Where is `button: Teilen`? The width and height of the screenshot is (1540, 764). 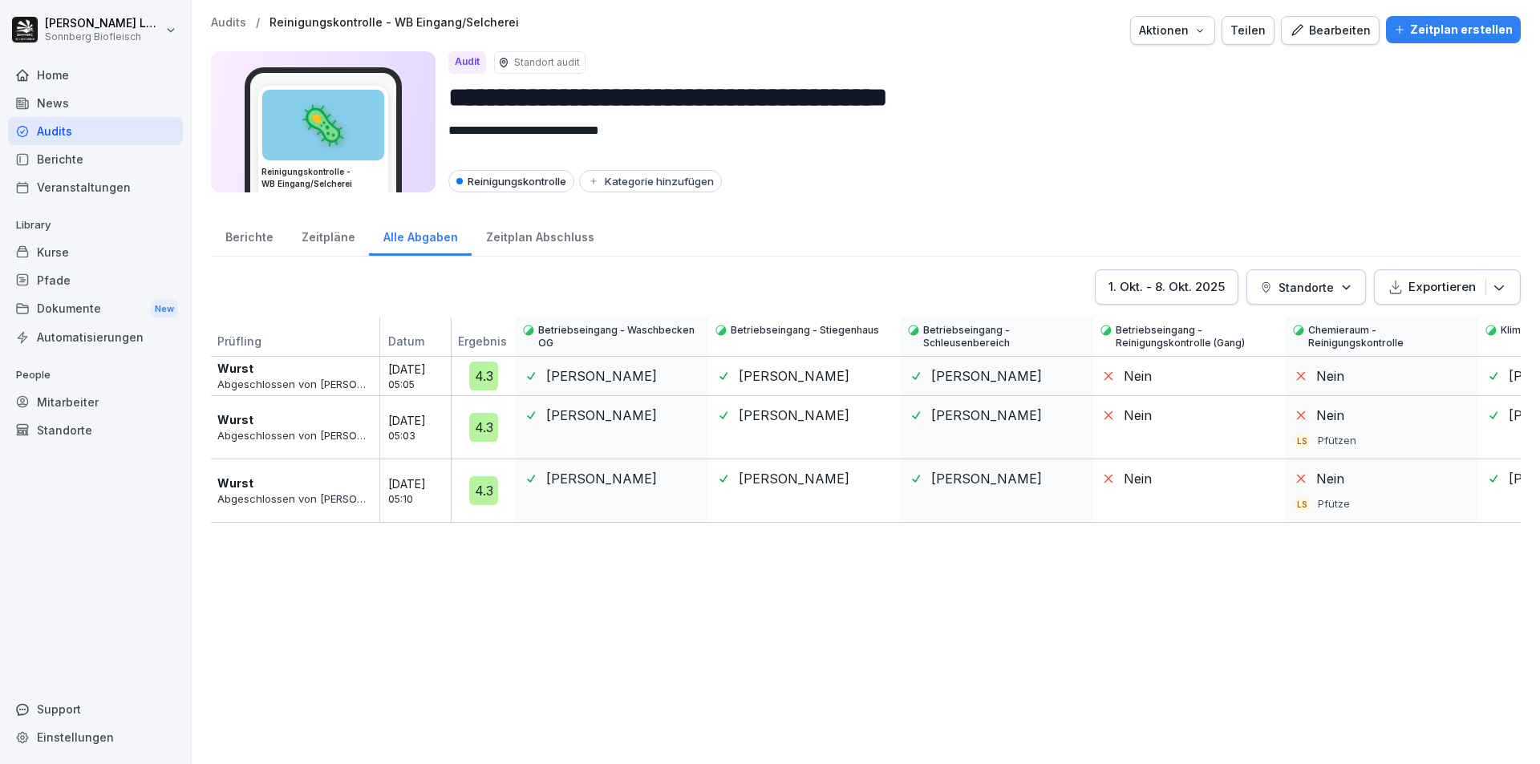
button: Teilen is located at coordinates (1248, 30).